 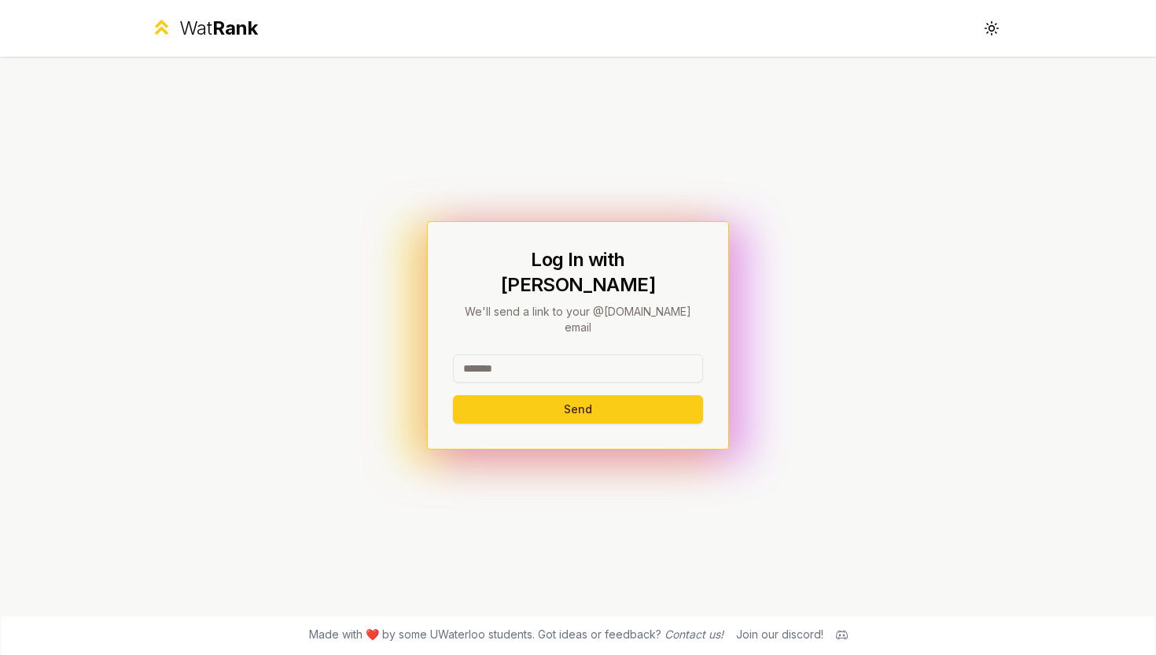 I want to click on a: Contact us!, so click(x=694, y=633).